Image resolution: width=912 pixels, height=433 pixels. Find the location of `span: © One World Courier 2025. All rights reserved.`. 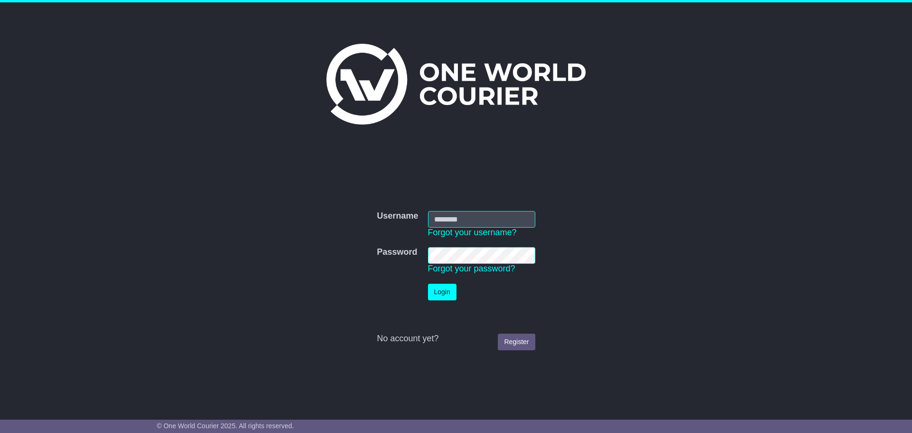

span: © One World Courier 2025. All rights reserved. is located at coordinates (225, 426).